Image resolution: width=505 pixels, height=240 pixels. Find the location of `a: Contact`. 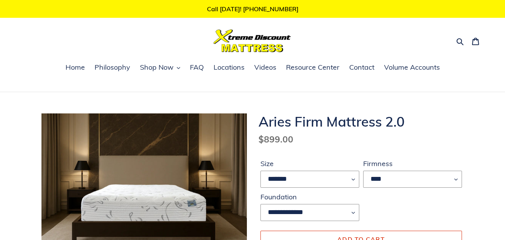

a: Contact is located at coordinates (362, 68).